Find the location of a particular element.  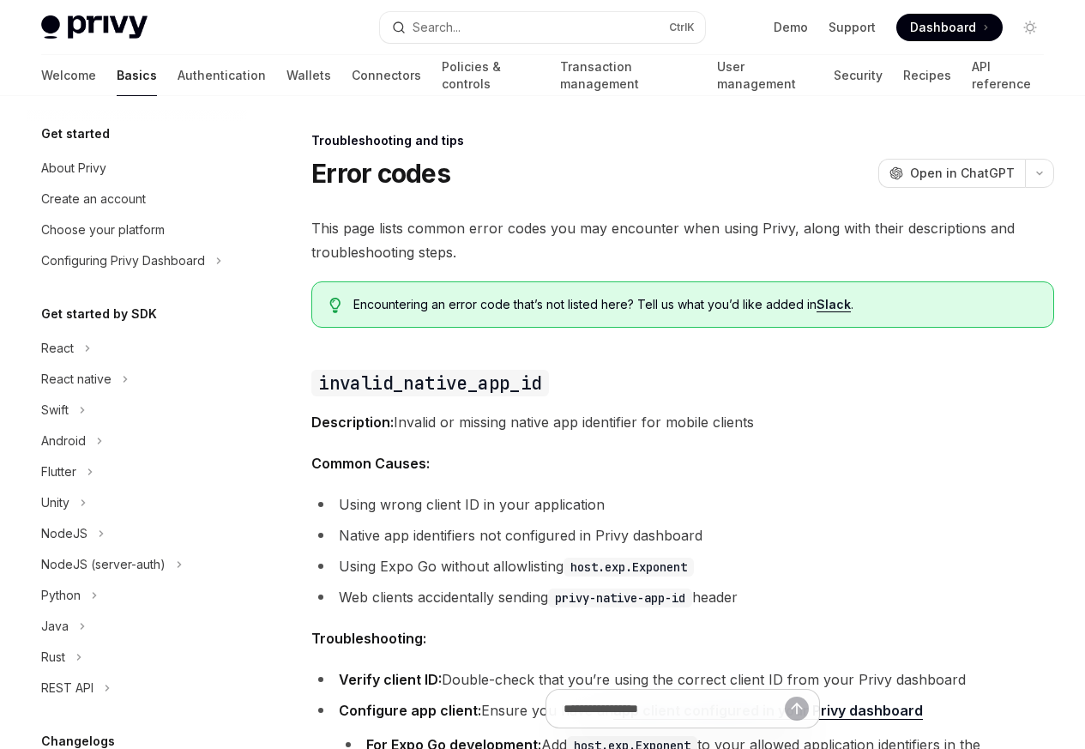

button: Toggle Flutter section is located at coordinates (137, 472).